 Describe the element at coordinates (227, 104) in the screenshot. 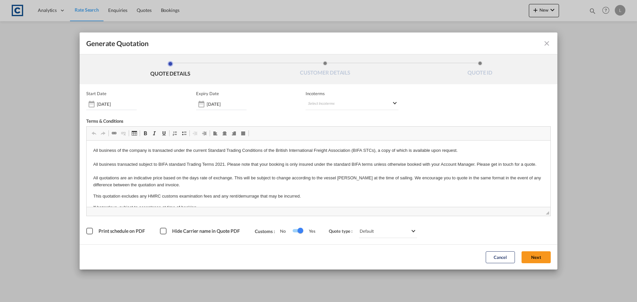

I see `input: Expiry date` at that location.